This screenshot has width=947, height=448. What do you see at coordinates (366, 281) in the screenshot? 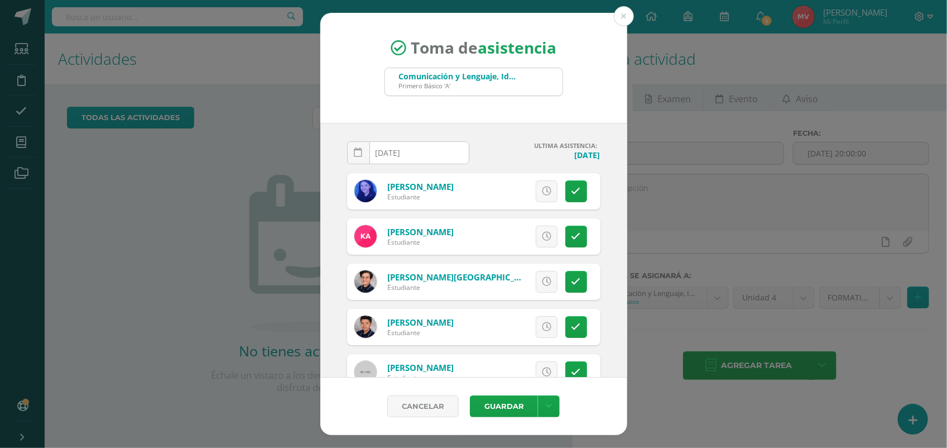
I see `img: 33f9c68d24a6f6dcfbf475237ac1d337.png` at bounding box center [366, 281].